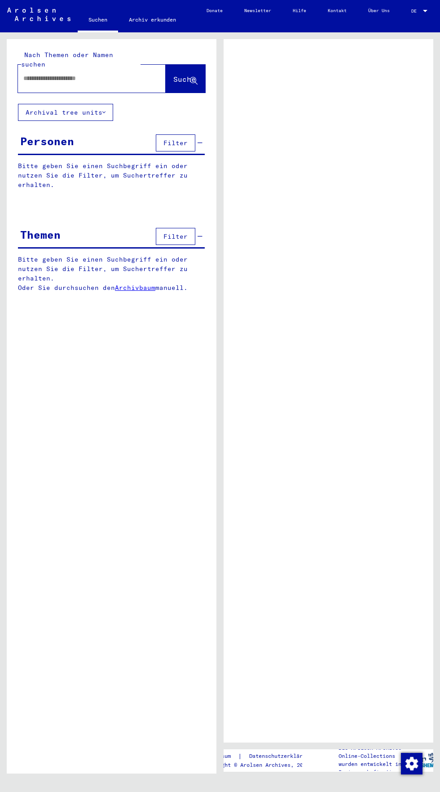  I want to click on p: Die Arolsen Archives Online-Collections, so click(373, 752).